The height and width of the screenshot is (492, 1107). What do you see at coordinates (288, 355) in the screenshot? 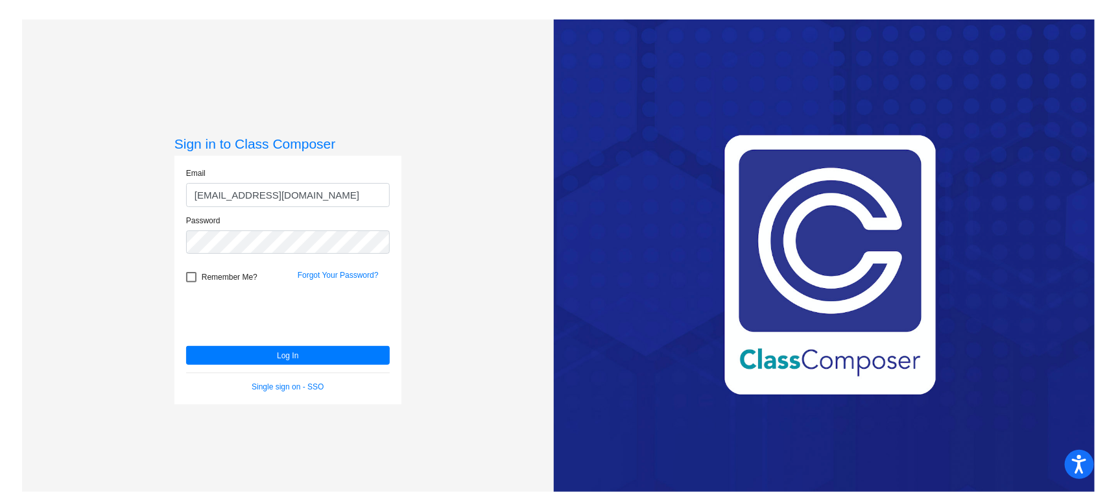
I see `button: Log In` at bounding box center [288, 355].